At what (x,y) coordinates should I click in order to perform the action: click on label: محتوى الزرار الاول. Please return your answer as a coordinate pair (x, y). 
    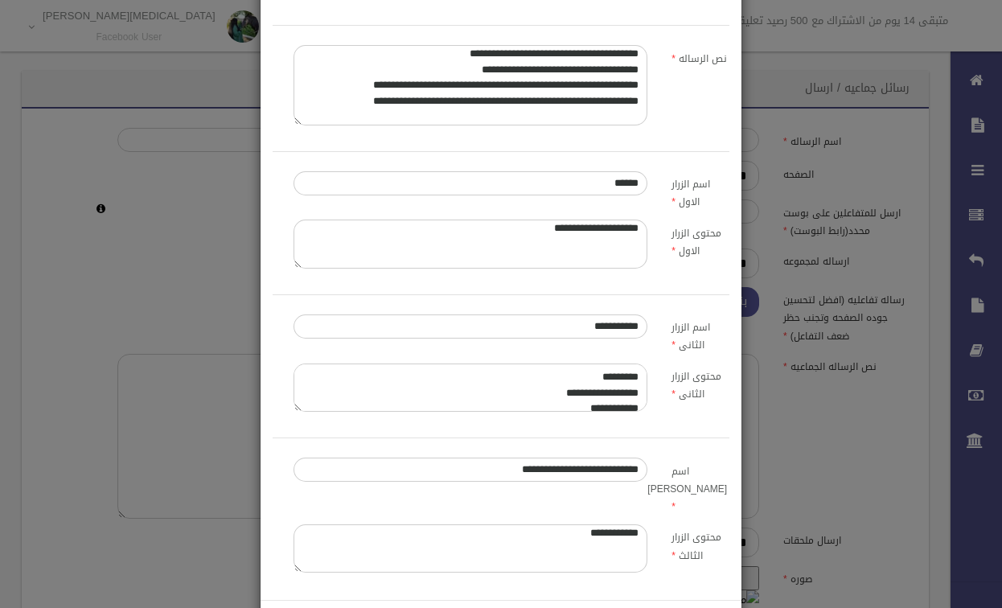
    Looking at the image, I should click on (699, 240).